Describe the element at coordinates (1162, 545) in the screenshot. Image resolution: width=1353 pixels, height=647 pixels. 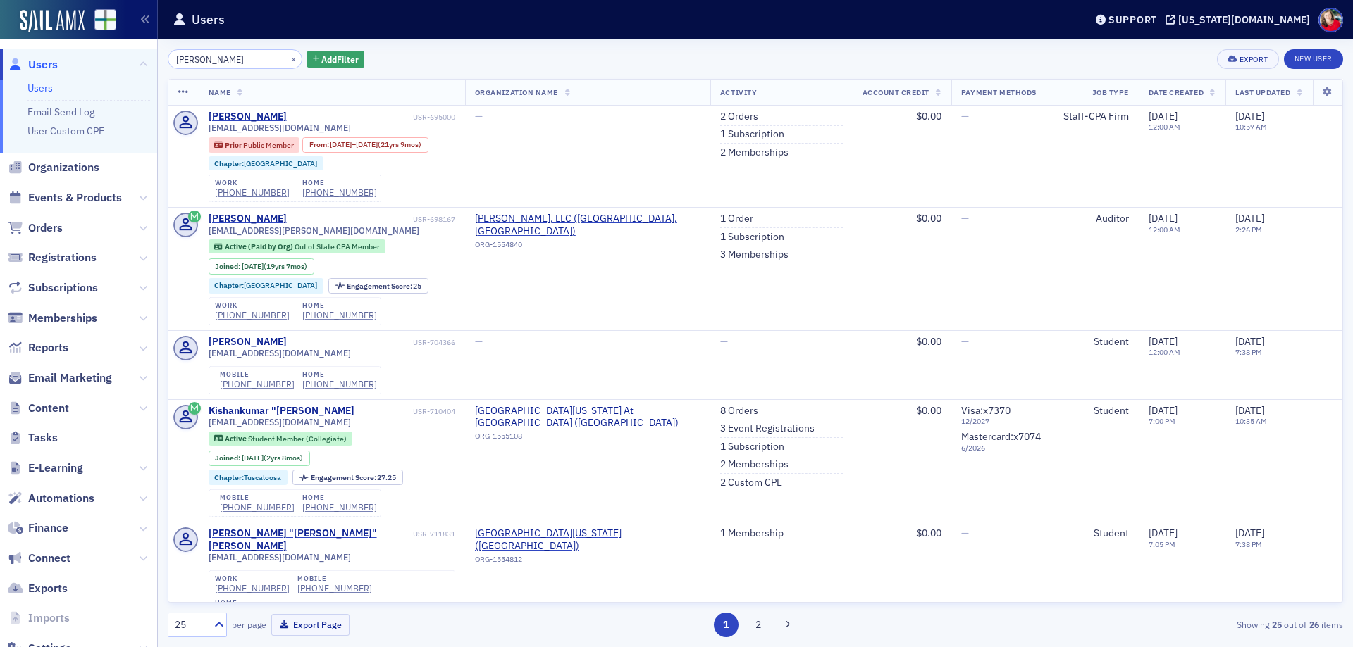
I see `time: 7:05 PM` at that location.